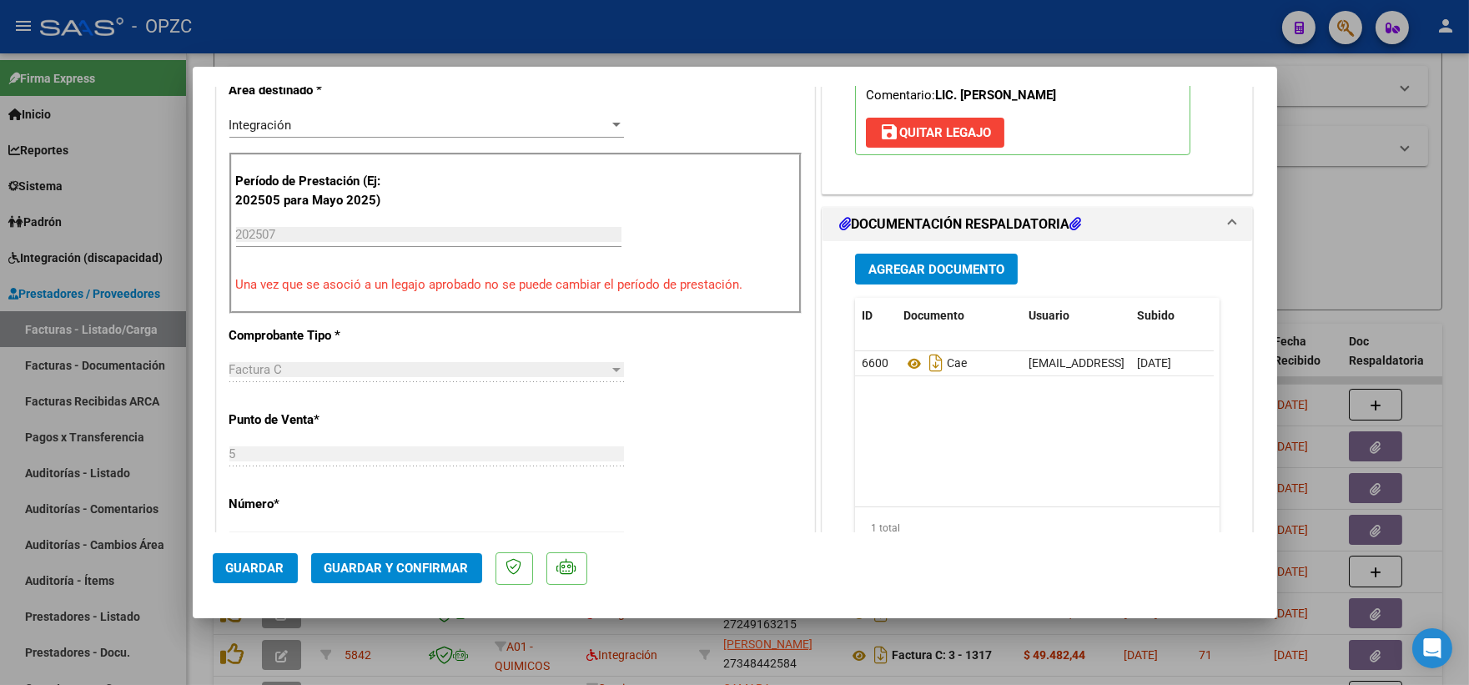 This screenshot has height=685, width=1469. Describe the element at coordinates (875, 363) in the screenshot. I see `span: 6600` at that location.